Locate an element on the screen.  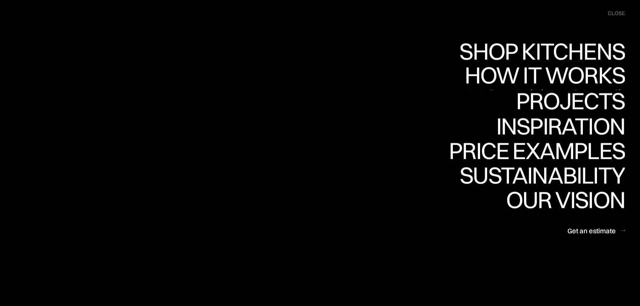
a: How it worksHow it works is located at coordinates (544, 78).